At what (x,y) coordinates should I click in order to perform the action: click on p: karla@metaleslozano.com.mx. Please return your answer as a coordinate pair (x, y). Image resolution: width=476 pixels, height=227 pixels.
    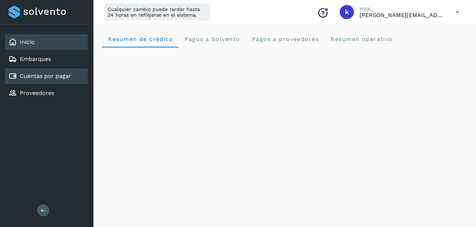
    Looking at the image, I should click on (402, 15).